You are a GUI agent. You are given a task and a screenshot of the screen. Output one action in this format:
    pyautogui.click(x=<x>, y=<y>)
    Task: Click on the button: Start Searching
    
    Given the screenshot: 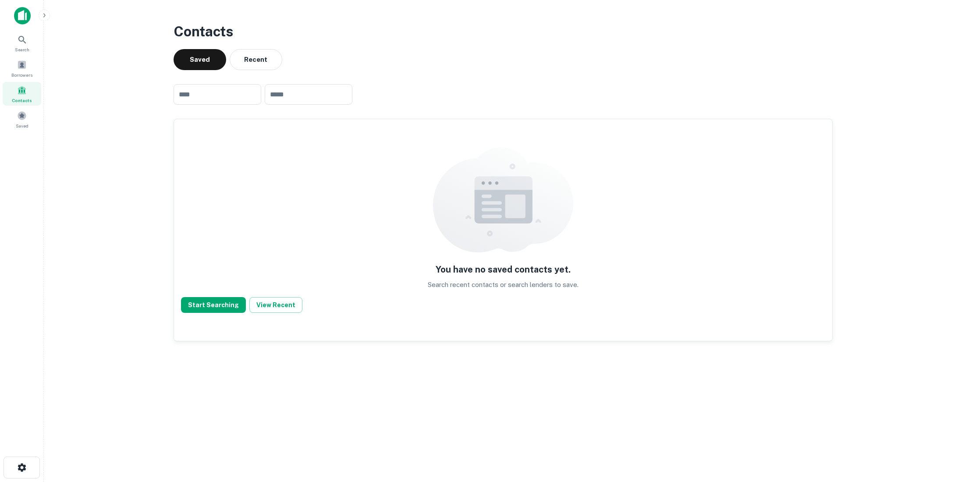 What is the action you would take?
    pyautogui.click(x=214, y=305)
    